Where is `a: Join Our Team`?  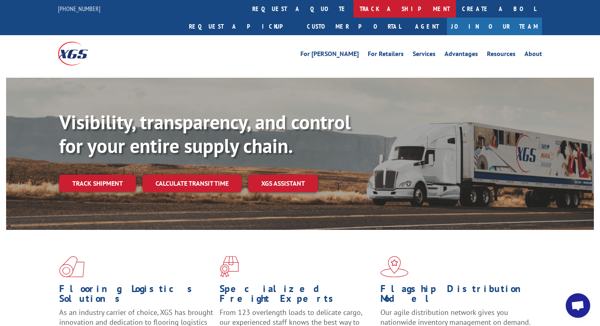 a: Join Our Team is located at coordinates (495, 26).